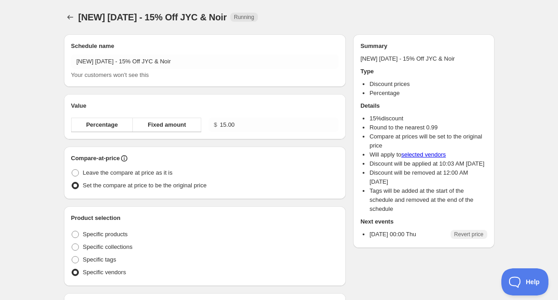 The width and height of the screenshot is (558, 300). I want to click on li: Compare at prices will be set to the original price, so click(428, 141).